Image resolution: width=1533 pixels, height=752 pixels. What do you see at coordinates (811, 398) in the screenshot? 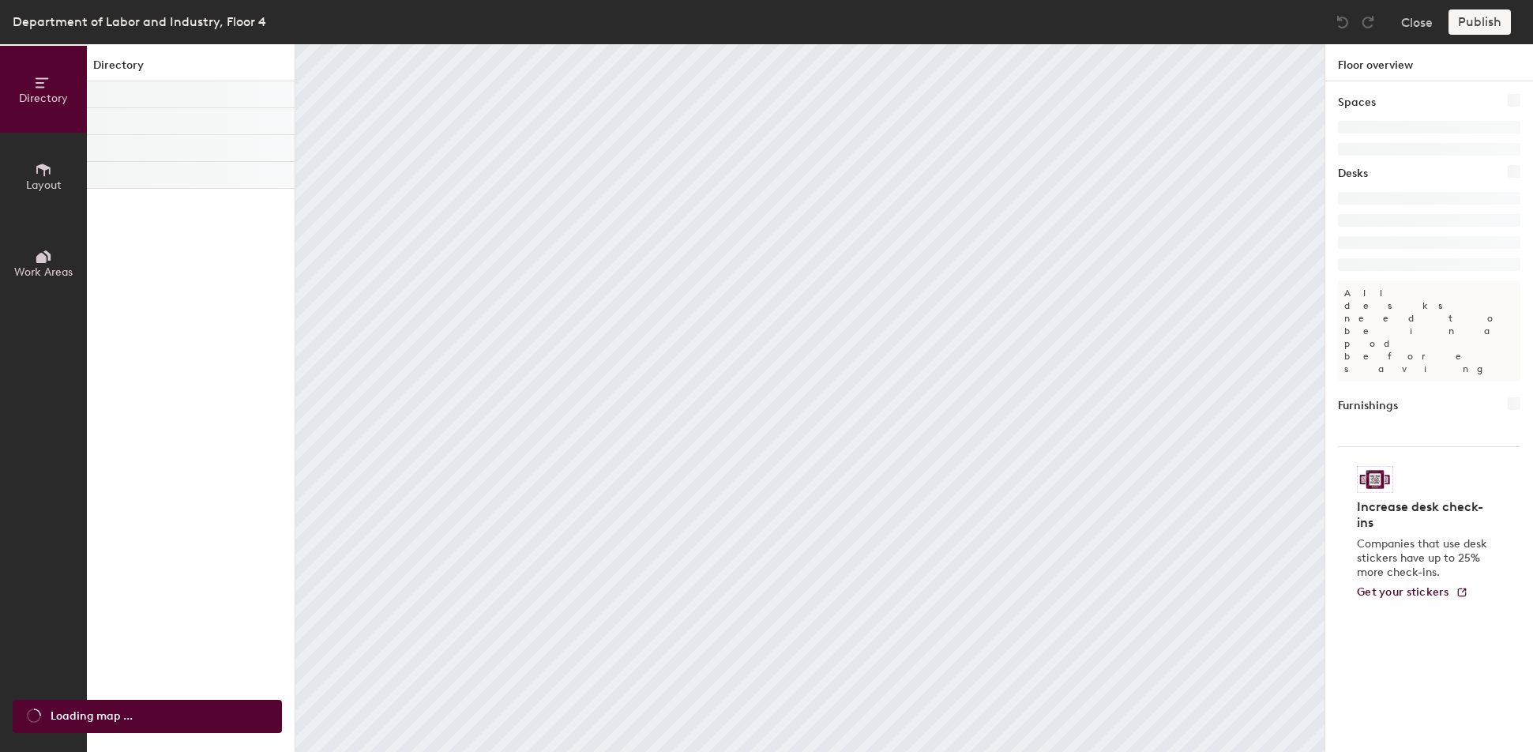
I see `canvas: Map` at bounding box center [811, 398].